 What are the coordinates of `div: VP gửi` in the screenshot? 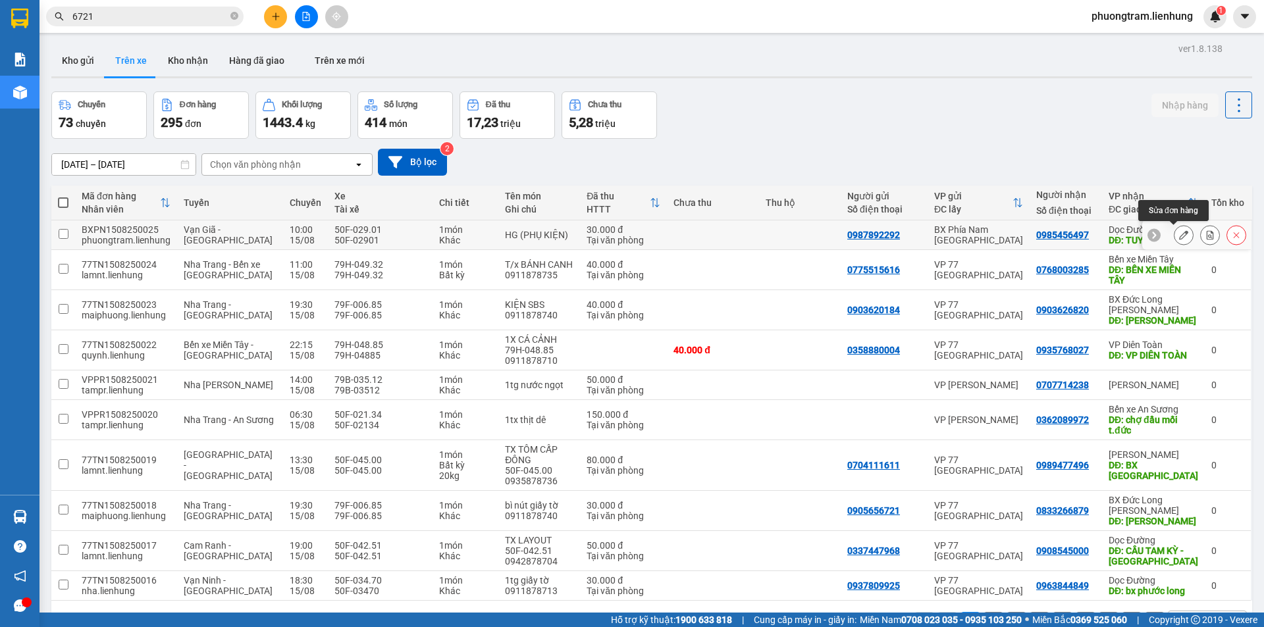 It's located at (973, 196).